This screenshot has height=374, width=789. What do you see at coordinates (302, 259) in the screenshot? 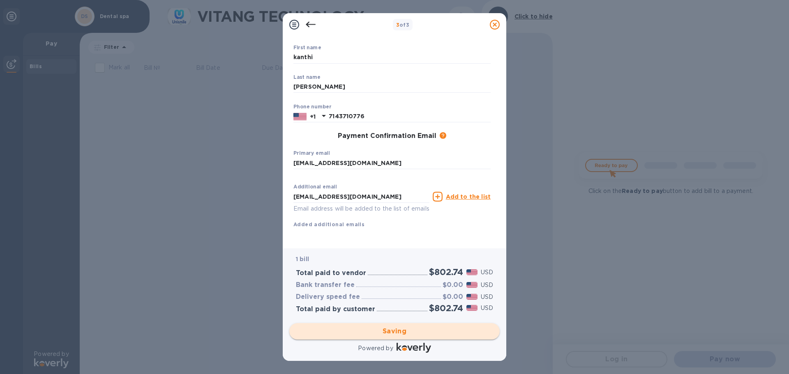
I see `b: 1 bill` at bounding box center [302, 259].